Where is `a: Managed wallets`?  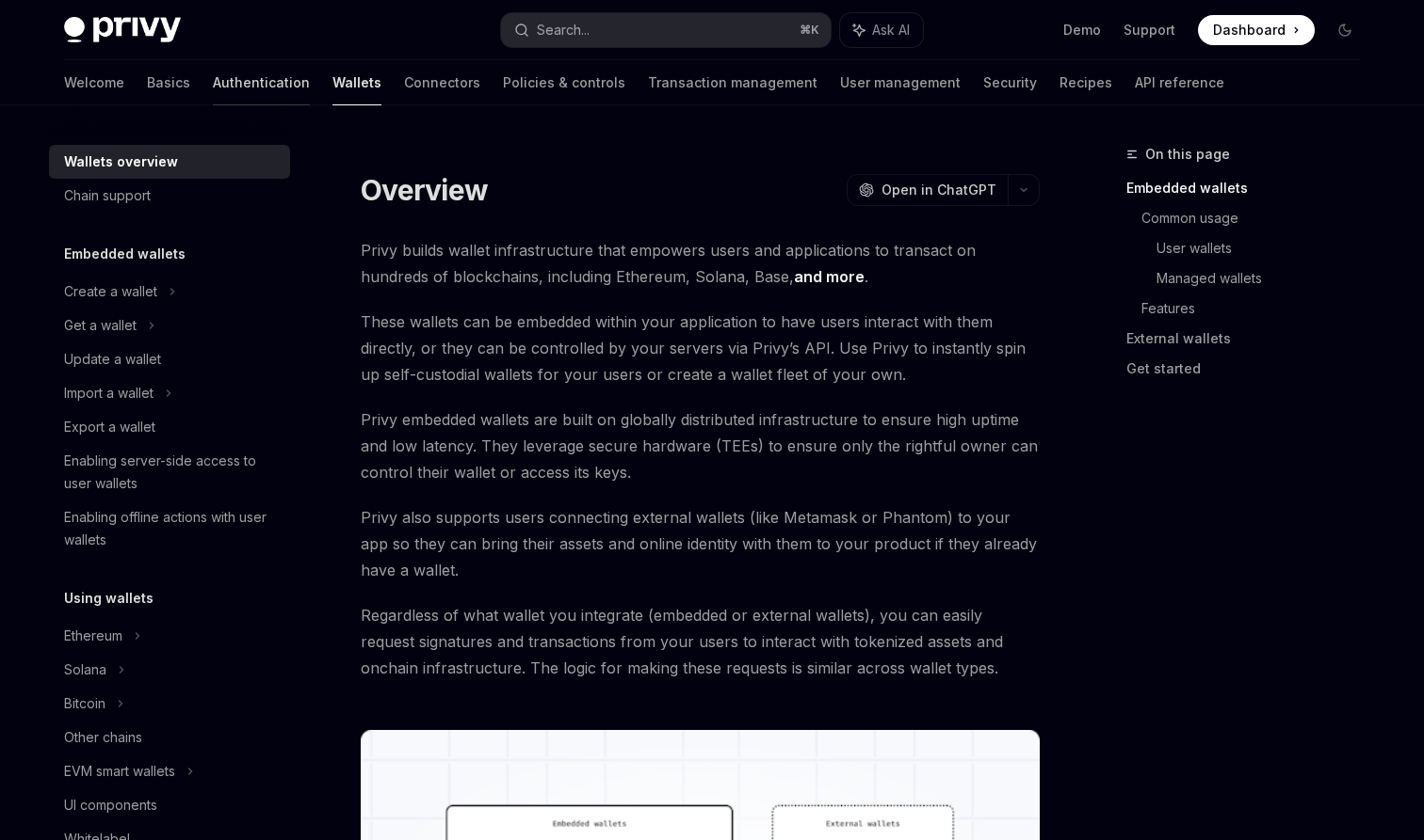 a: Managed wallets is located at coordinates (1266, 279).